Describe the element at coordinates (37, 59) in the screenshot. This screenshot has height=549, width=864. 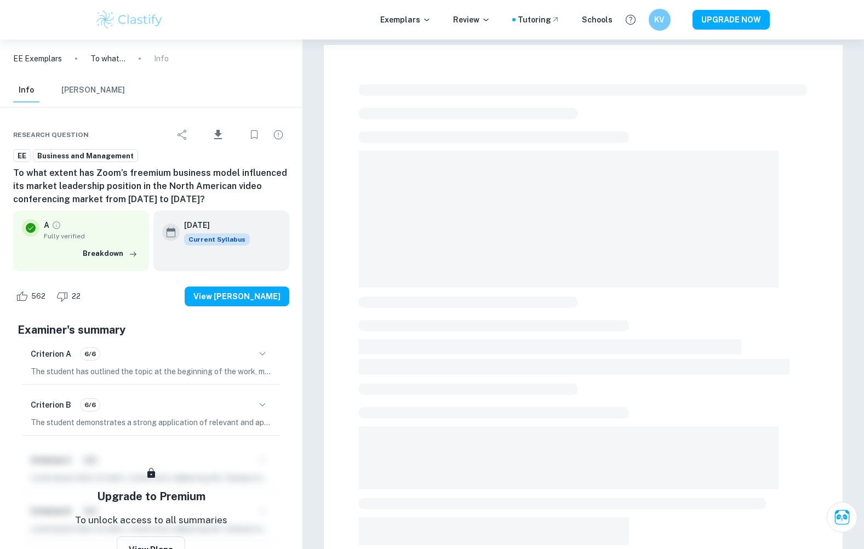
I see `a: EE Exemplars` at that location.